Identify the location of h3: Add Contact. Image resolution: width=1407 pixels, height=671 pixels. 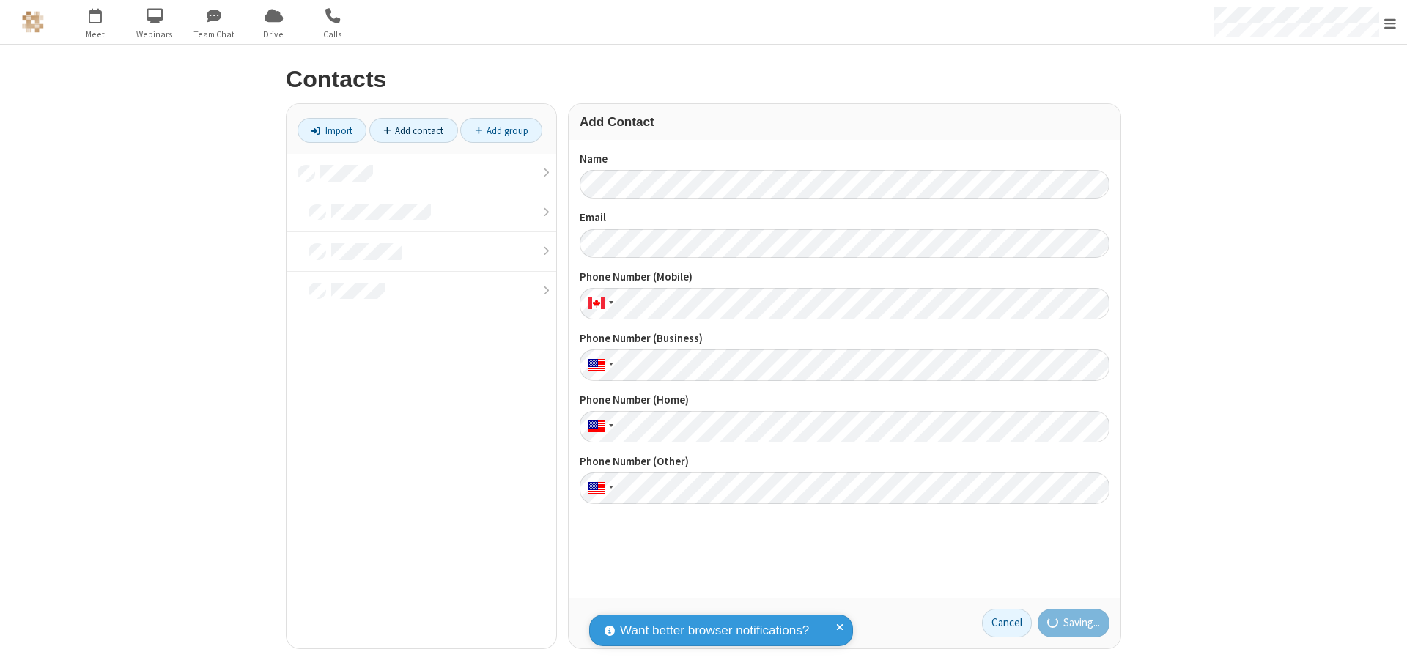
(844, 122).